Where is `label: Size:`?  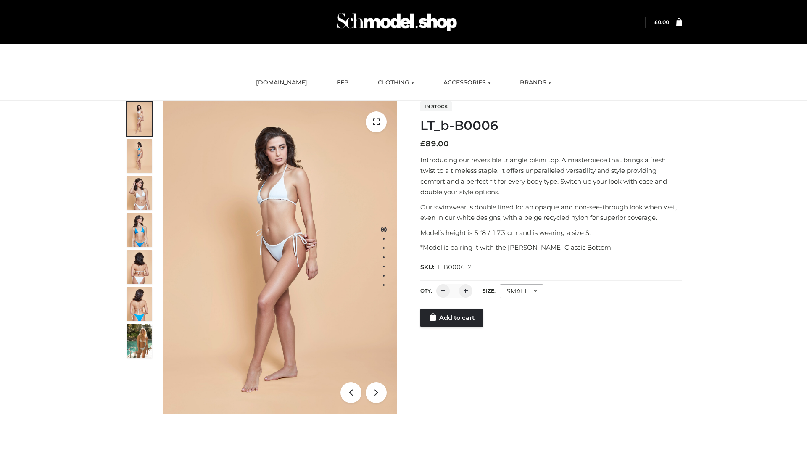 label: Size: is located at coordinates (489, 290).